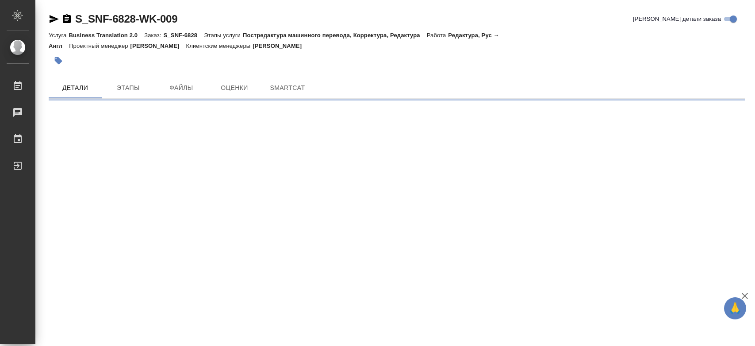  I want to click on p: Работа, so click(438, 35).